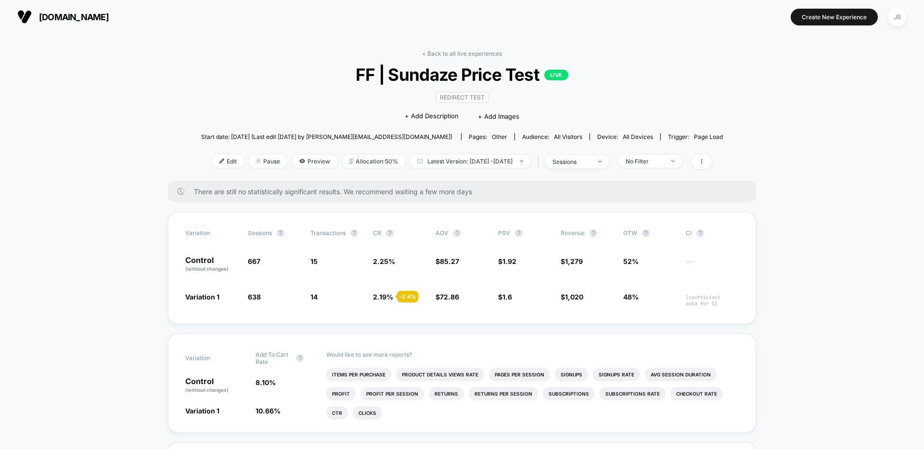  Describe the element at coordinates (573, 233) in the screenshot. I see `span: Revenue` at that location.